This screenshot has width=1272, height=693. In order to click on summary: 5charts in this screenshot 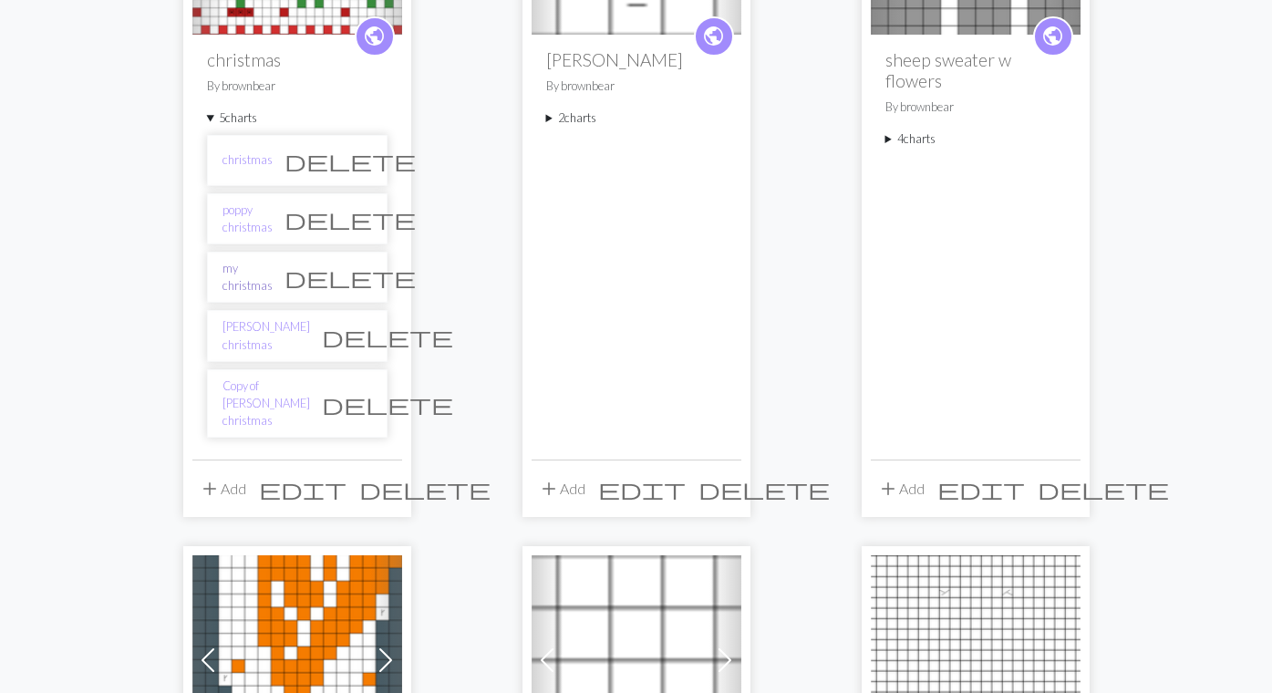, I will do `click(297, 118)`.